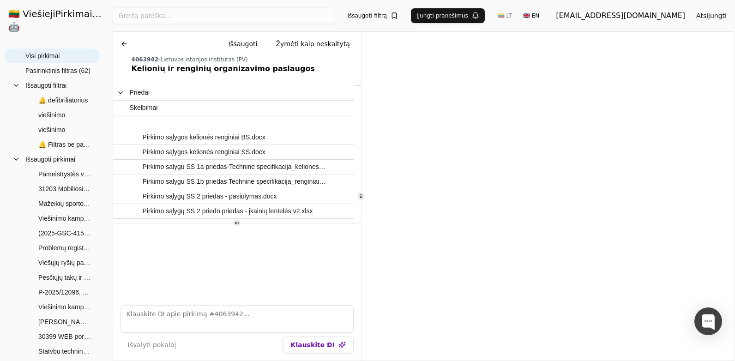  Describe the element at coordinates (711, 16) in the screenshot. I see `button: Atsijungti` at that location.